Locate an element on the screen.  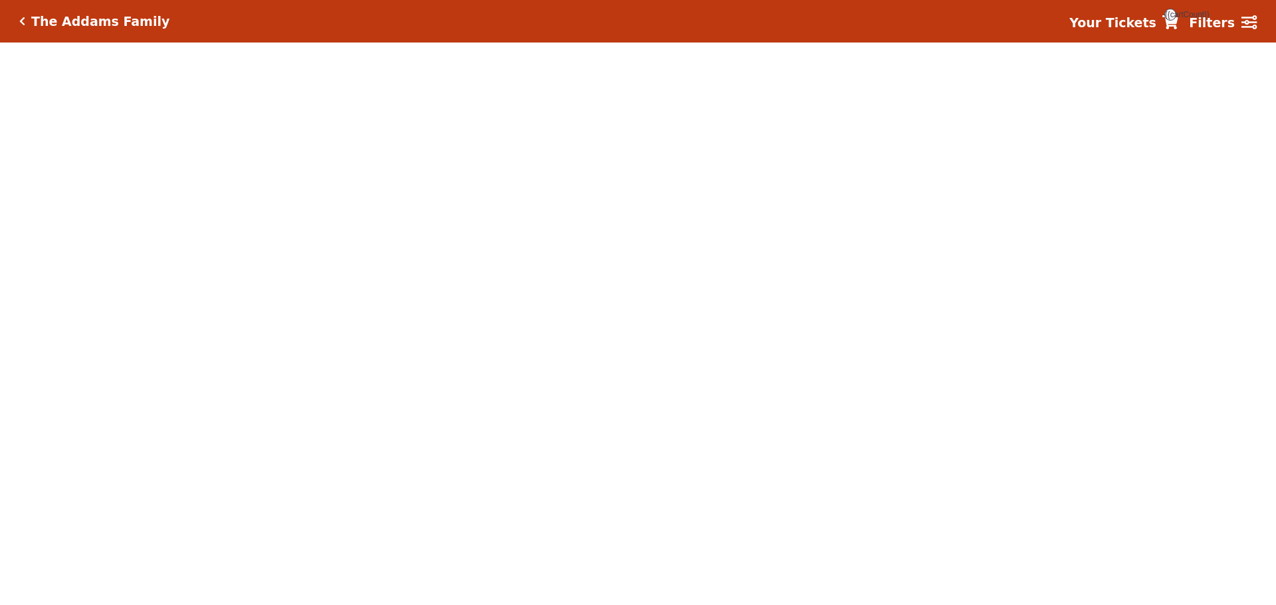
a: Filters is located at coordinates (1223, 23).